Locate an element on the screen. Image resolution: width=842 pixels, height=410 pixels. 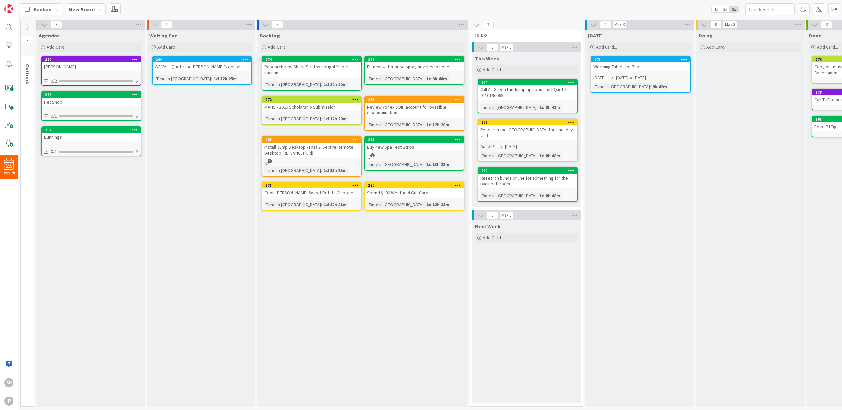
div: 264 is located at coordinates (527, 82).